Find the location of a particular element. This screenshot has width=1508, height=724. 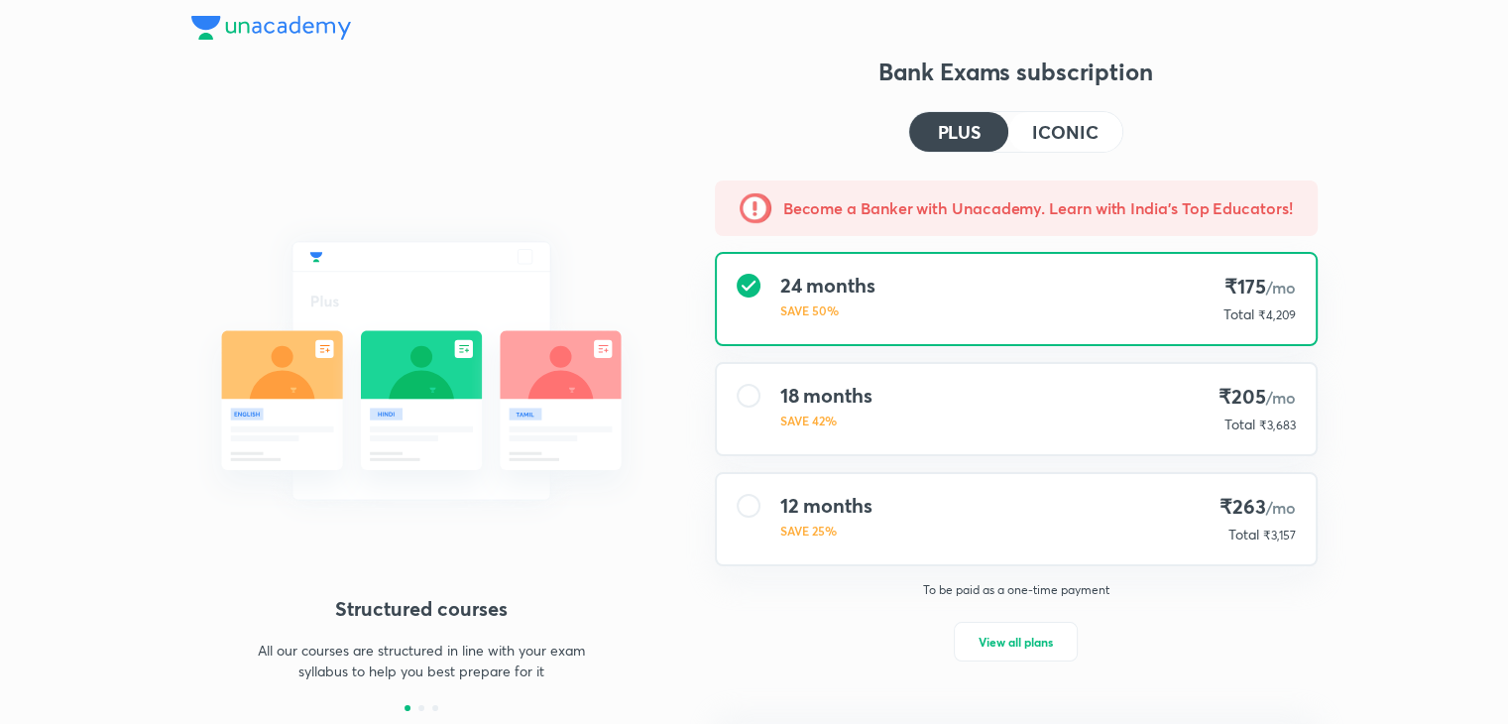

h4: ₹263 is located at coordinates (1257, 507).